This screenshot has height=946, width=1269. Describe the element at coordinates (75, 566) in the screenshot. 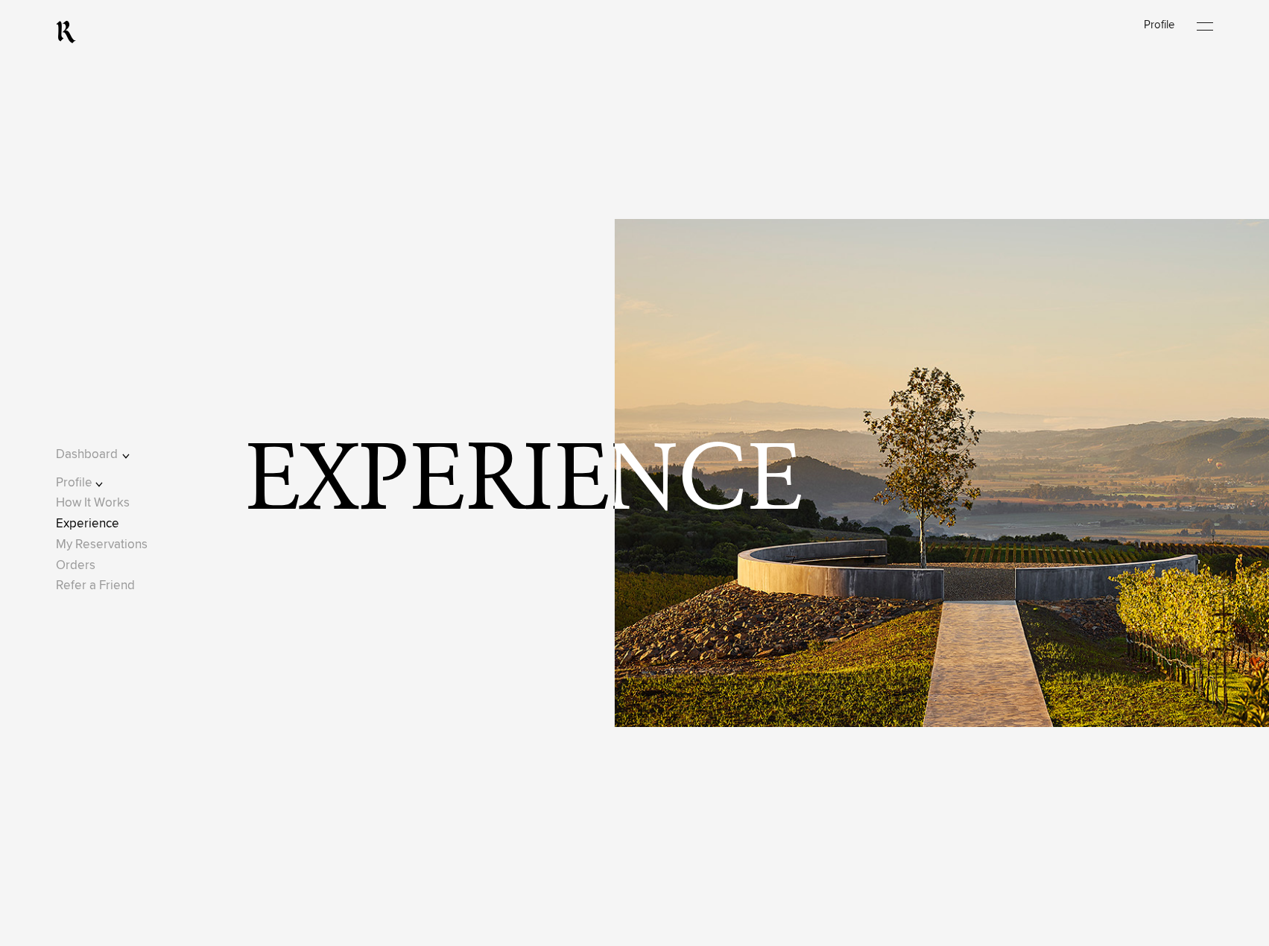

I see `a: Orders` at that location.